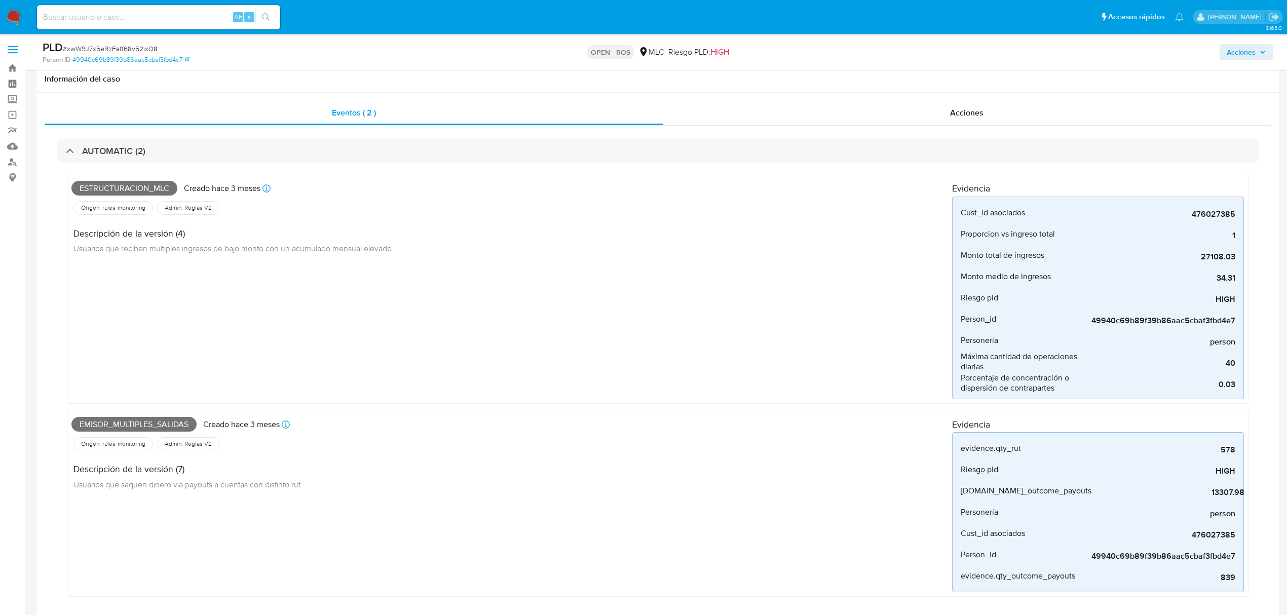  What do you see at coordinates (265, 17) in the screenshot?
I see `button: search-icon` at bounding box center [265, 17].